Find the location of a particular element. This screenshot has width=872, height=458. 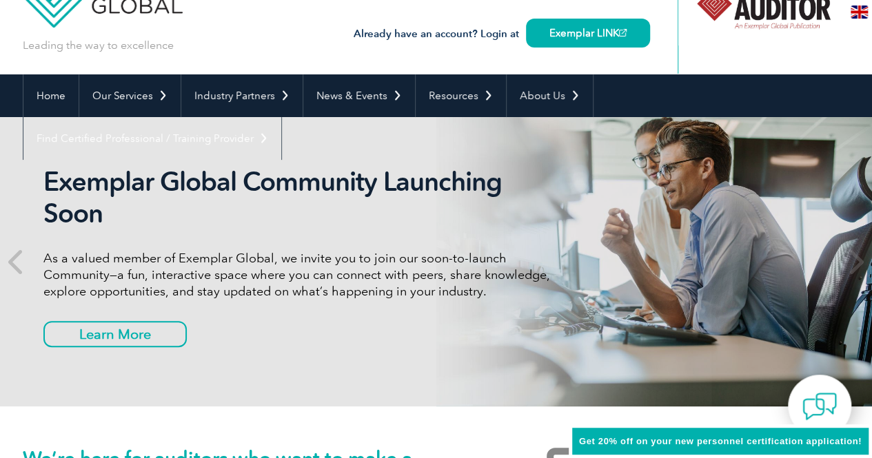

img: contact-chat.png is located at coordinates (819, 407).